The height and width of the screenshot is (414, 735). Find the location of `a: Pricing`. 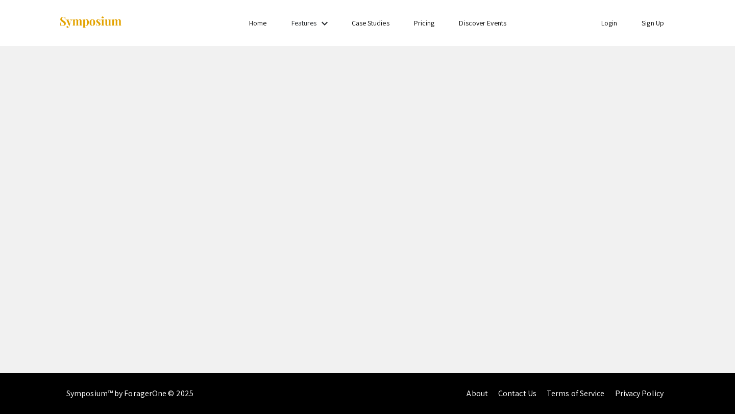

a: Pricing is located at coordinates (424, 23).